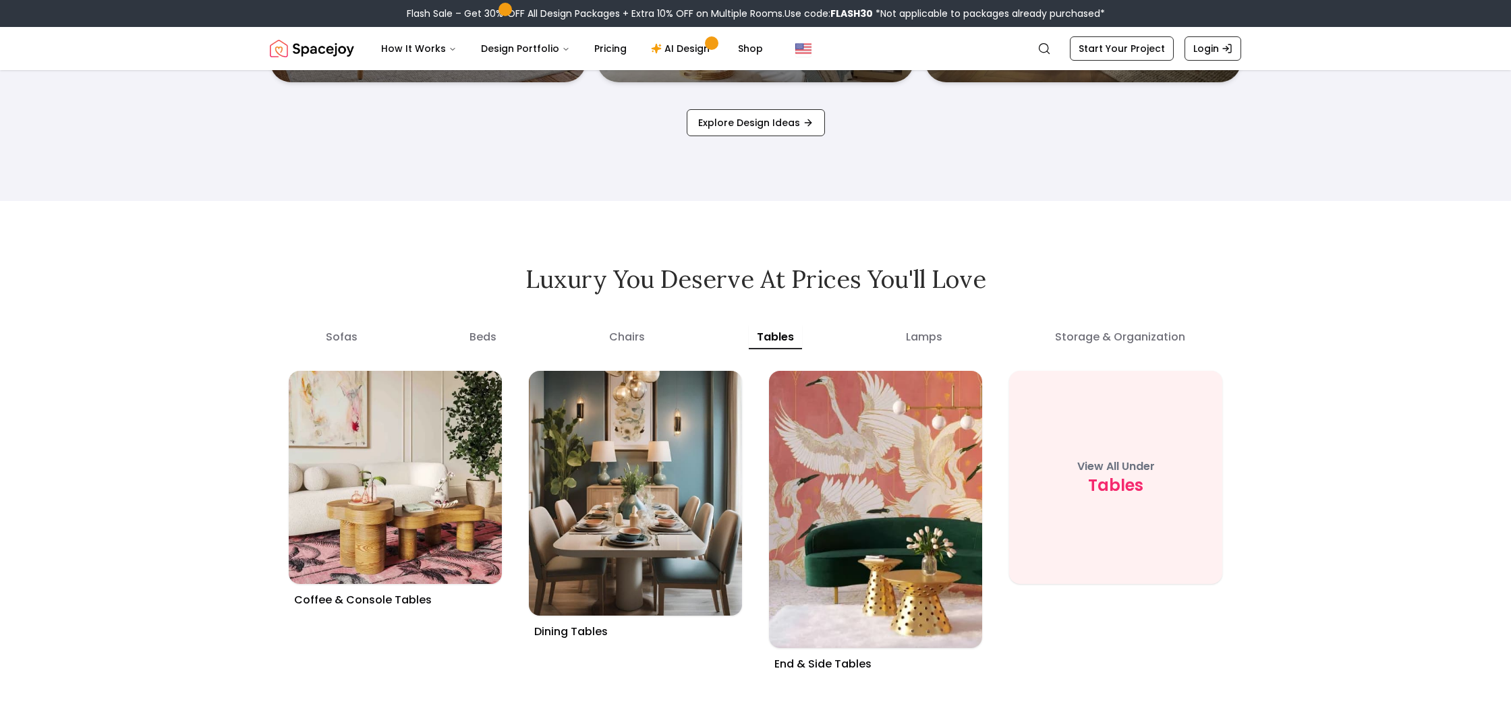 This screenshot has width=1511, height=710. I want to click on a: Spacejoy, so click(312, 49).